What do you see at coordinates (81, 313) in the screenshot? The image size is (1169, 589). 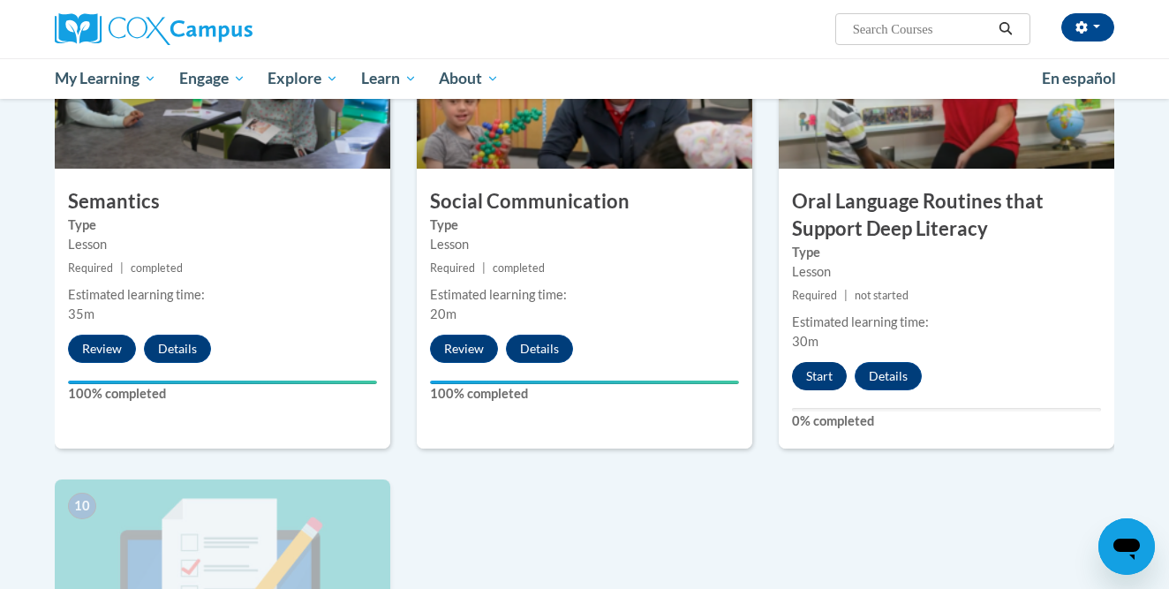 I see `span: 35m` at bounding box center [81, 313].